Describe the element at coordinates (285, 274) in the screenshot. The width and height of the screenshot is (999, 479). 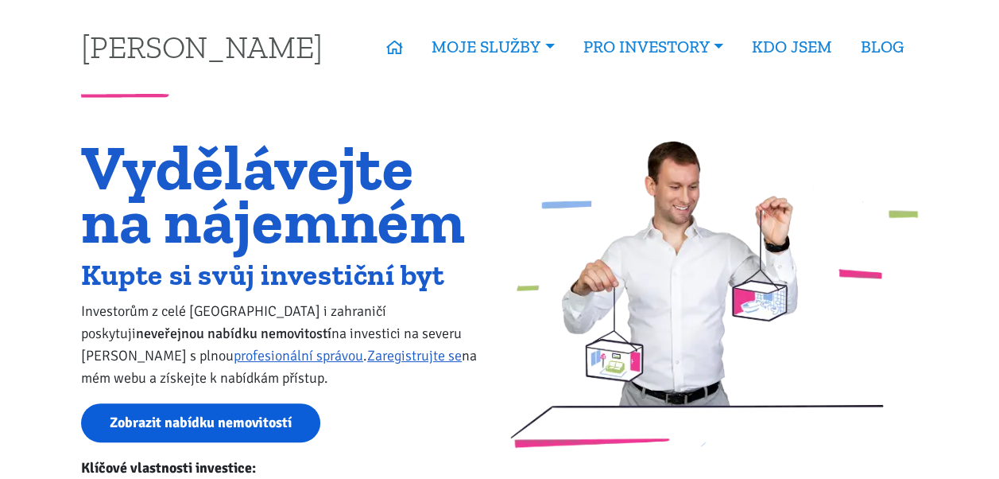
I see `h2: Kupte si svůj investiční byt` at that location.